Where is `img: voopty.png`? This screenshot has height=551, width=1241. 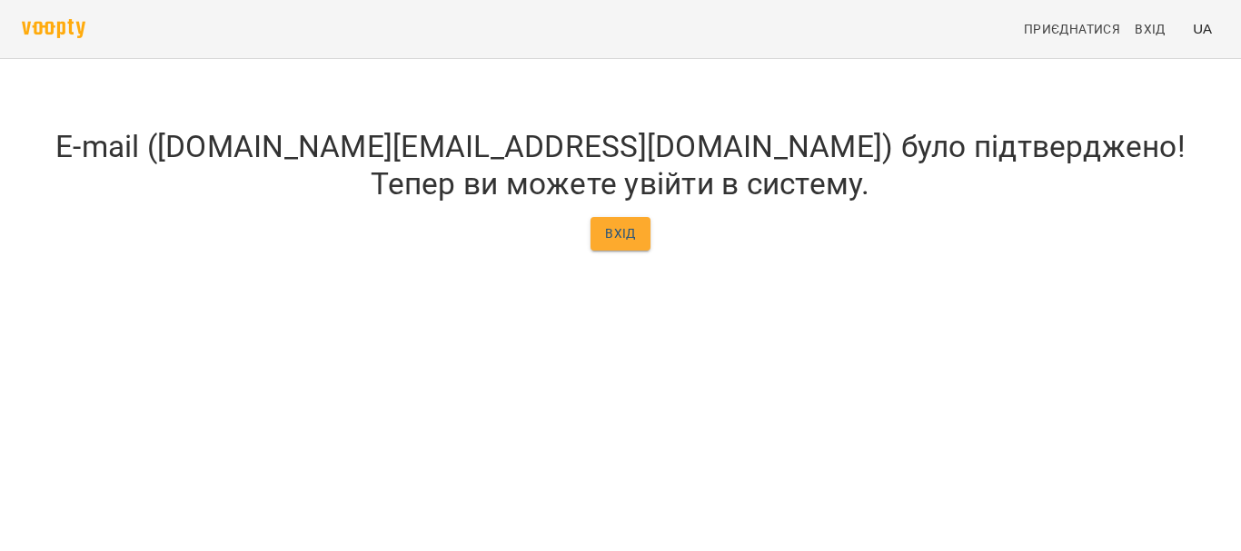
img: voopty.png is located at coordinates (54, 28).